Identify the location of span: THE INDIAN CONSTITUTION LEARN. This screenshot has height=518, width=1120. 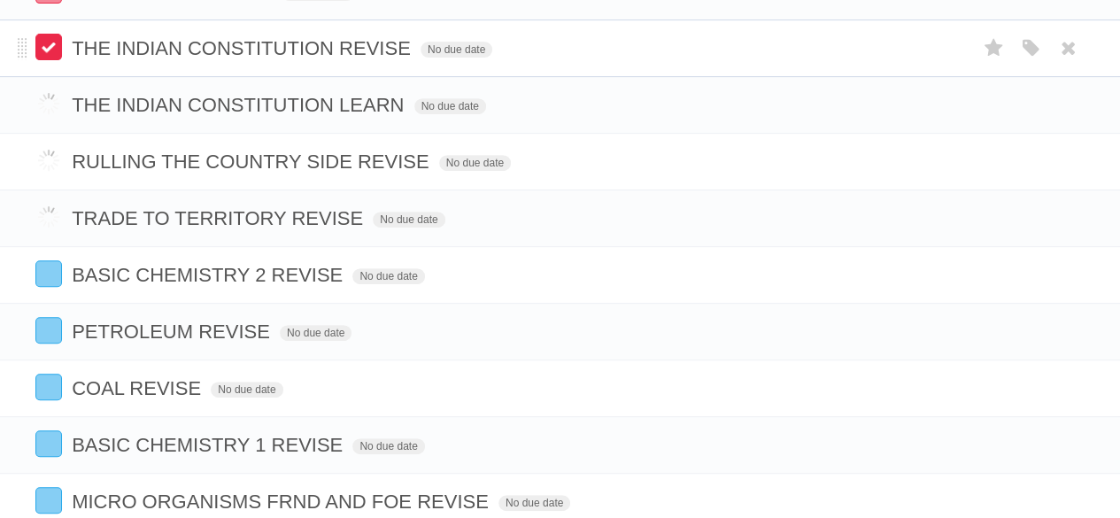
(240, 105).